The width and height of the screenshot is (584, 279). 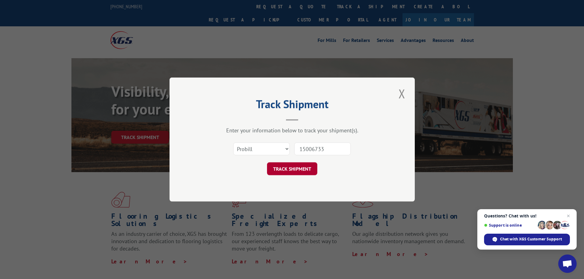 I want to click on input: Number(s), so click(x=322, y=149).